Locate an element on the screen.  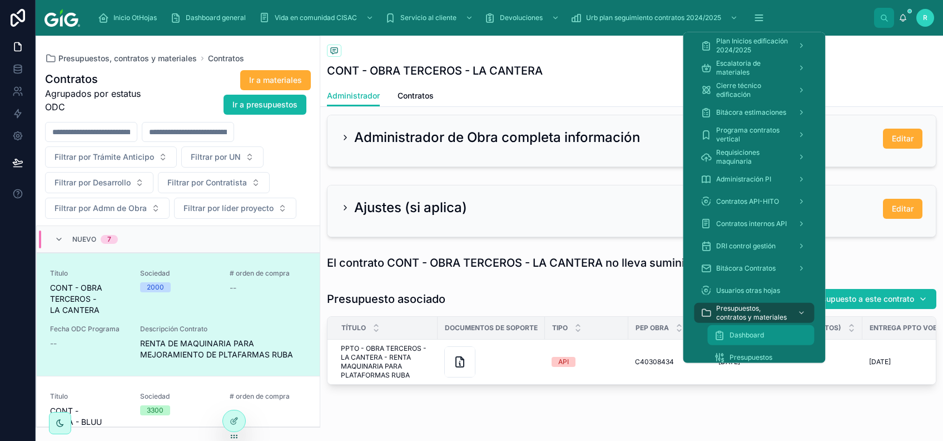
span: Fecha ODC Programa is located at coordinates (88, 329).